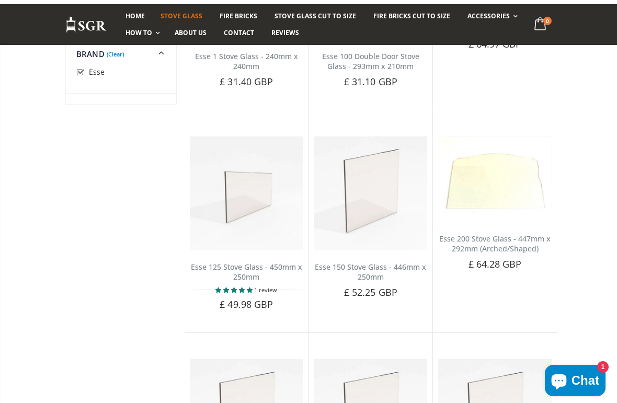 This screenshot has width=617, height=403. I want to click on a: 0, so click(541, 20).